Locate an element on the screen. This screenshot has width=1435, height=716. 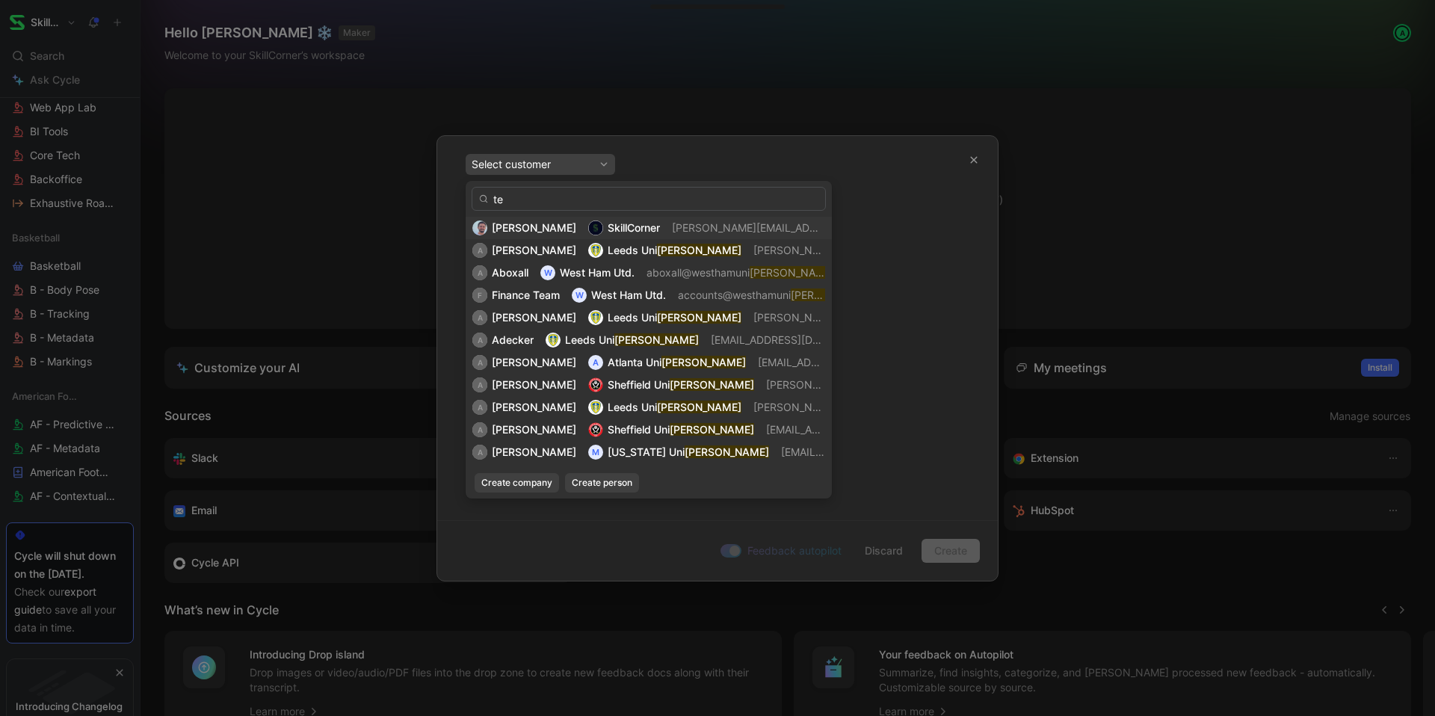
span: SkillCorner is located at coordinates (634, 227).